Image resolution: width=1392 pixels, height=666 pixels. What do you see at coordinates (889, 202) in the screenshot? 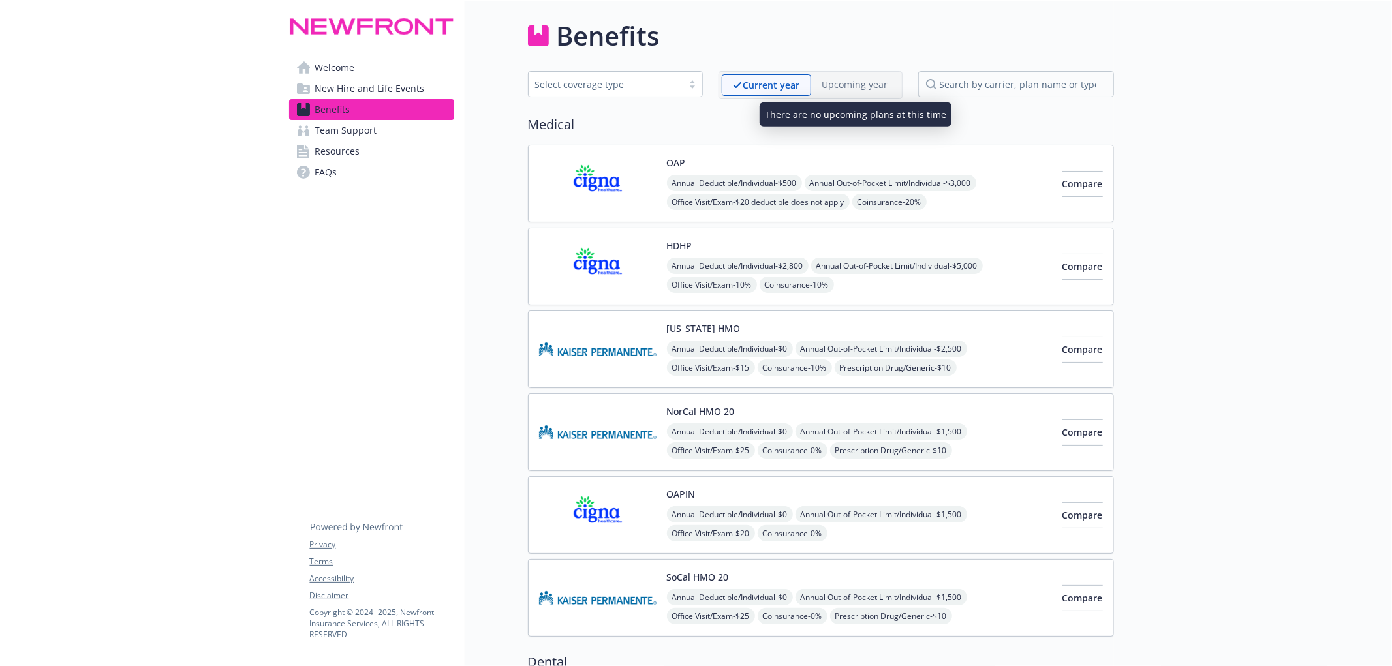
I see `span: Coinsurance - 20%` at bounding box center [889, 202].